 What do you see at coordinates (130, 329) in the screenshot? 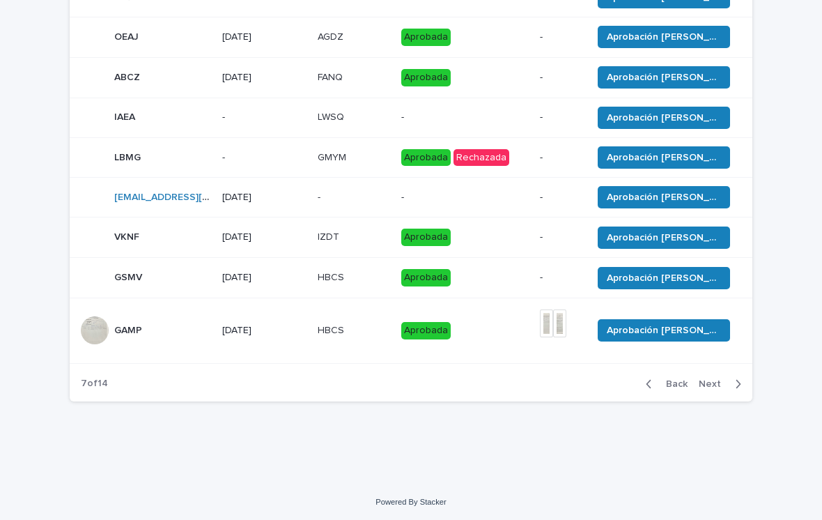
I see `p: GAMP` at bounding box center [130, 329].